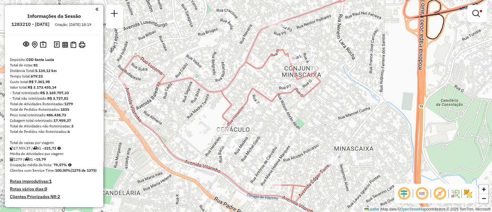 This screenshot has height=212, width=492. What do you see at coordinates (73, 45) in the screenshot?
I see `button: Visualizar Romaneio` at bounding box center [73, 45].